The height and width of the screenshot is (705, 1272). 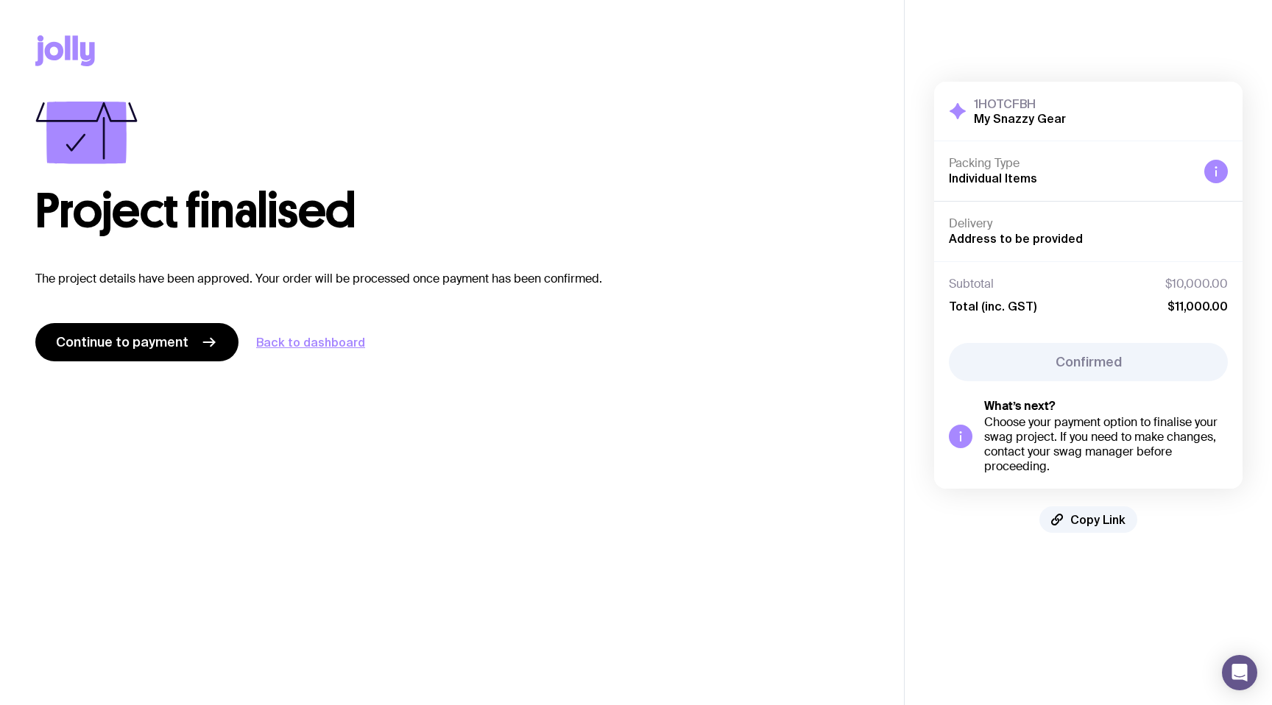 I want to click on span: $10,000.00, so click(x=1196, y=284).